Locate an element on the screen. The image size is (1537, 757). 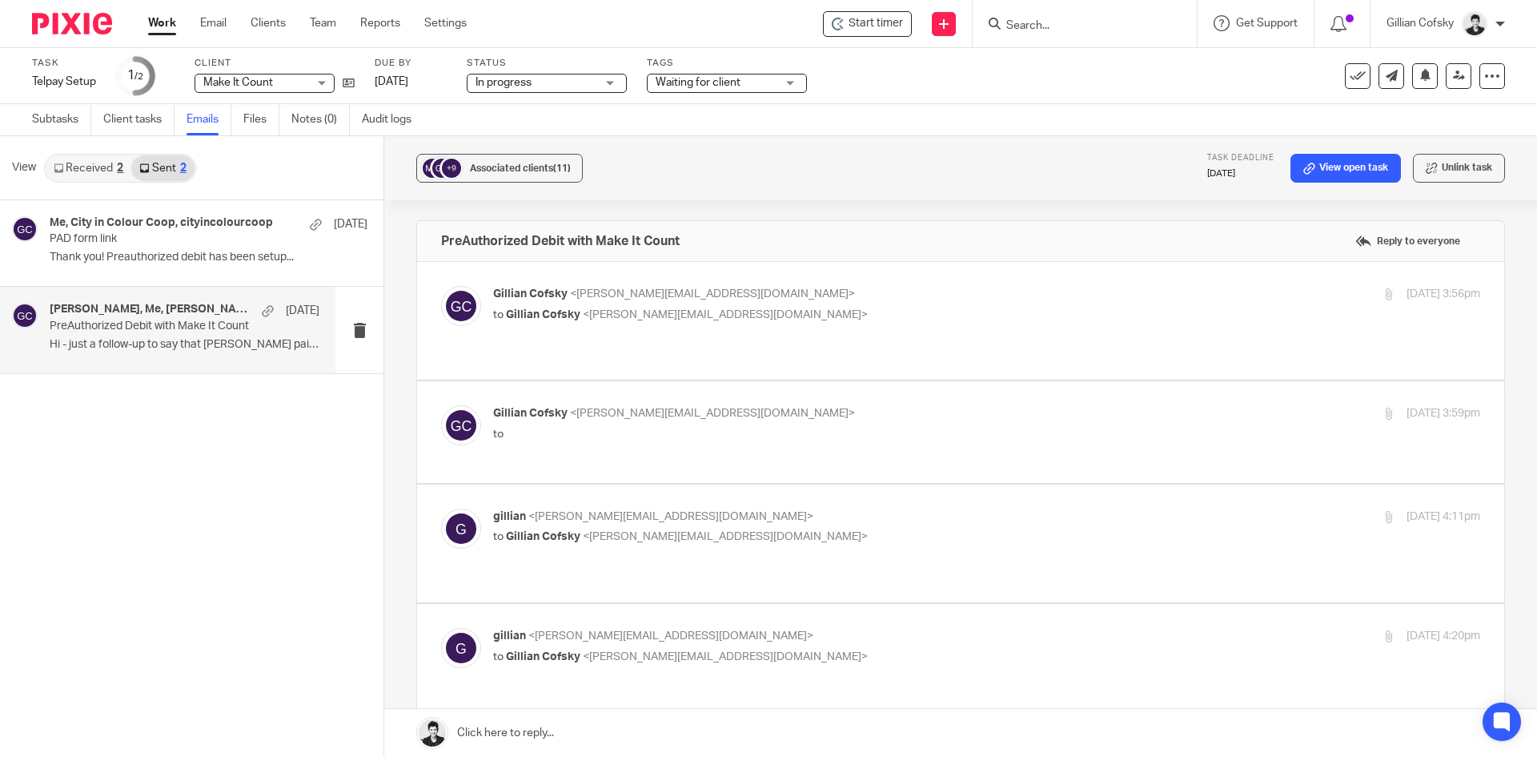
span: View is located at coordinates (24, 167).